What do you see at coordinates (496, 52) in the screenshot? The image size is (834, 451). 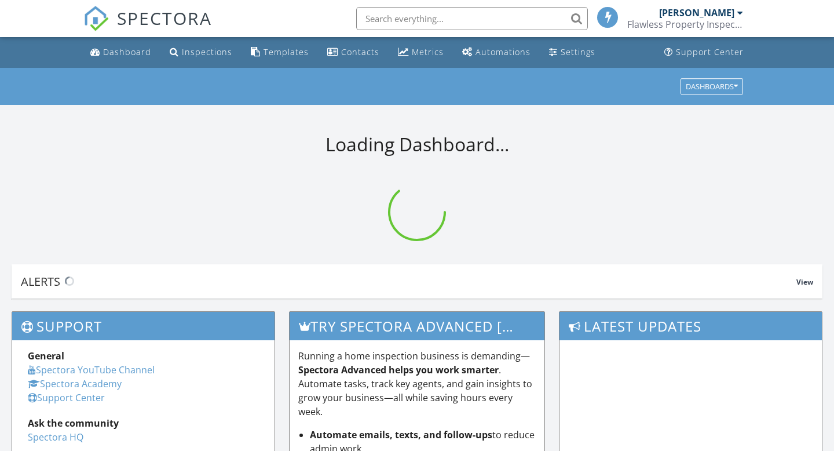 I see `a: Automations (Basic)` at bounding box center [496, 52].